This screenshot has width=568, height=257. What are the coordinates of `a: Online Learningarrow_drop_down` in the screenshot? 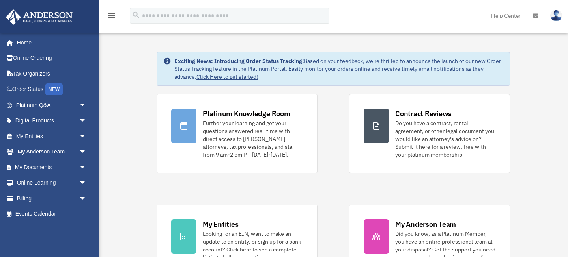 It's located at (52, 183).